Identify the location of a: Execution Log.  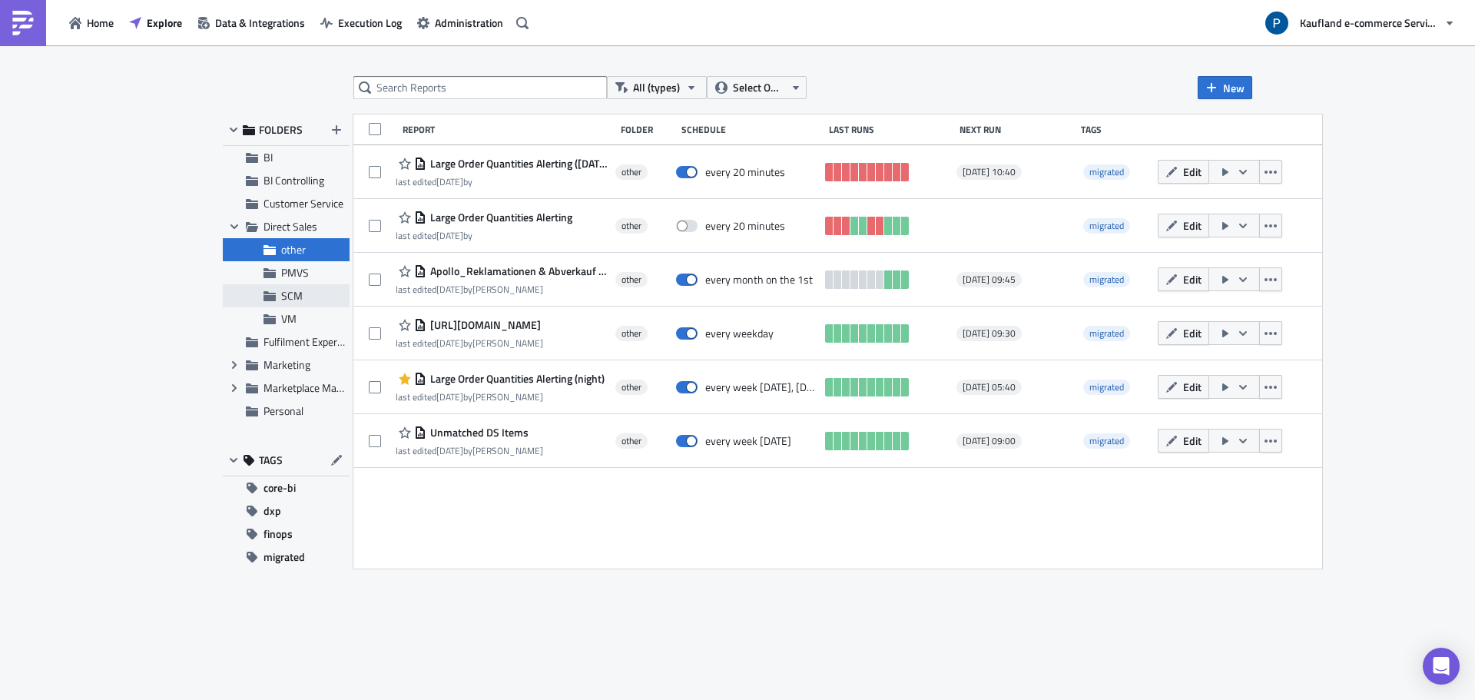
(361, 22).